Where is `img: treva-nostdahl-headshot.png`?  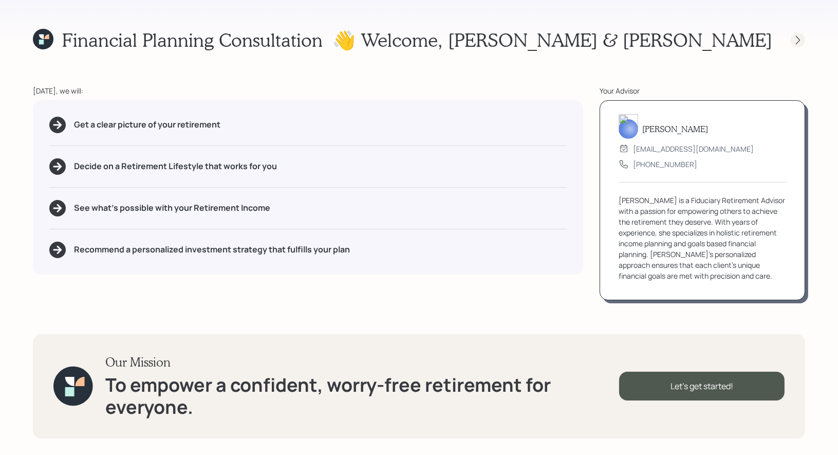
img: treva-nostdahl-headshot.png is located at coordinates (628, 126).